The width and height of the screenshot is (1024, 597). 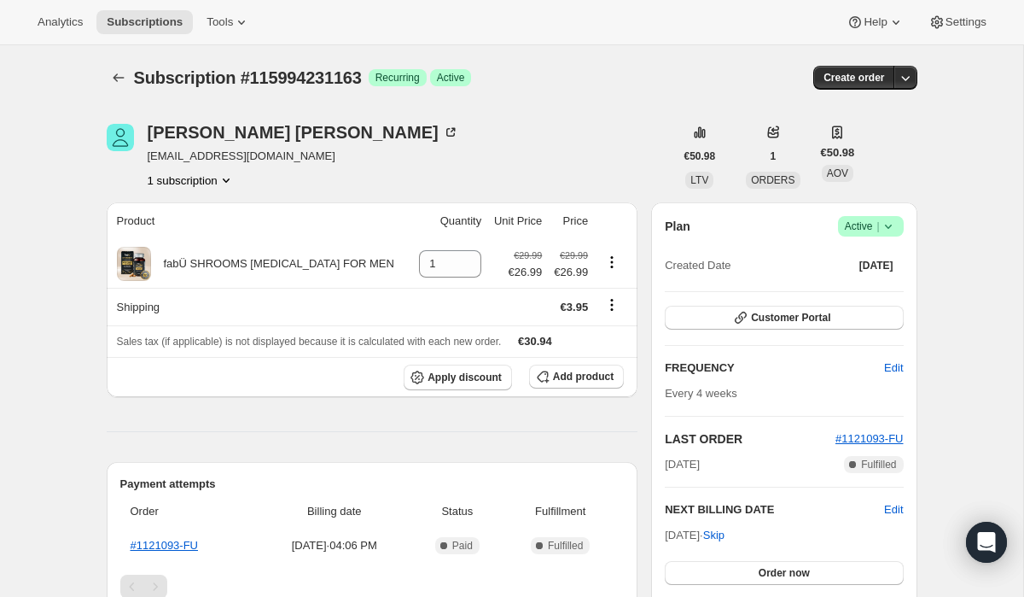 I want to click on button: 1, so click(x=773, y=156).